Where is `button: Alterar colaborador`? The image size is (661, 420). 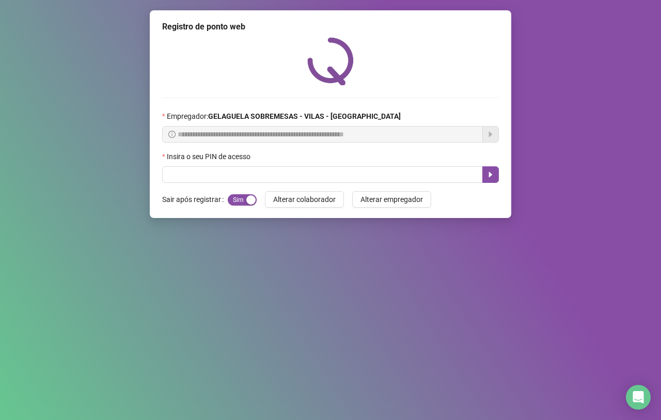
button: Alterar colaborador is located at coordinates (304, 199).